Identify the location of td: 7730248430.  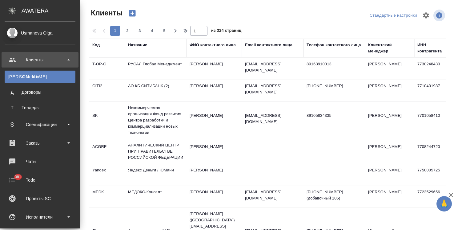
(432, 69).